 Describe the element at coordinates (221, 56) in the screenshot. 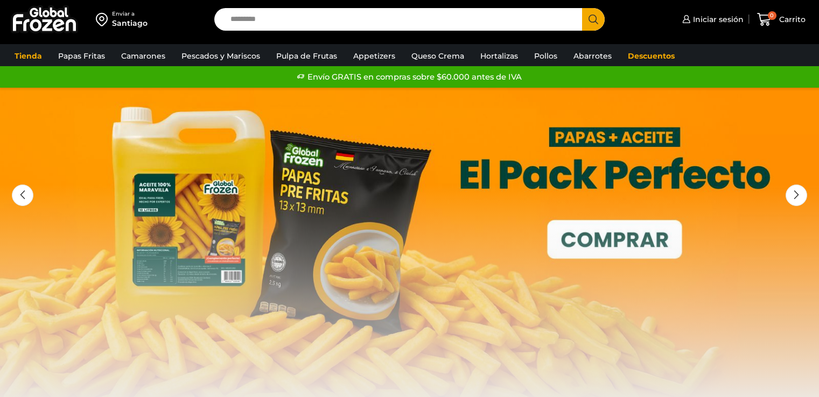

I see `a: Pescados y Mariscos` at that location.